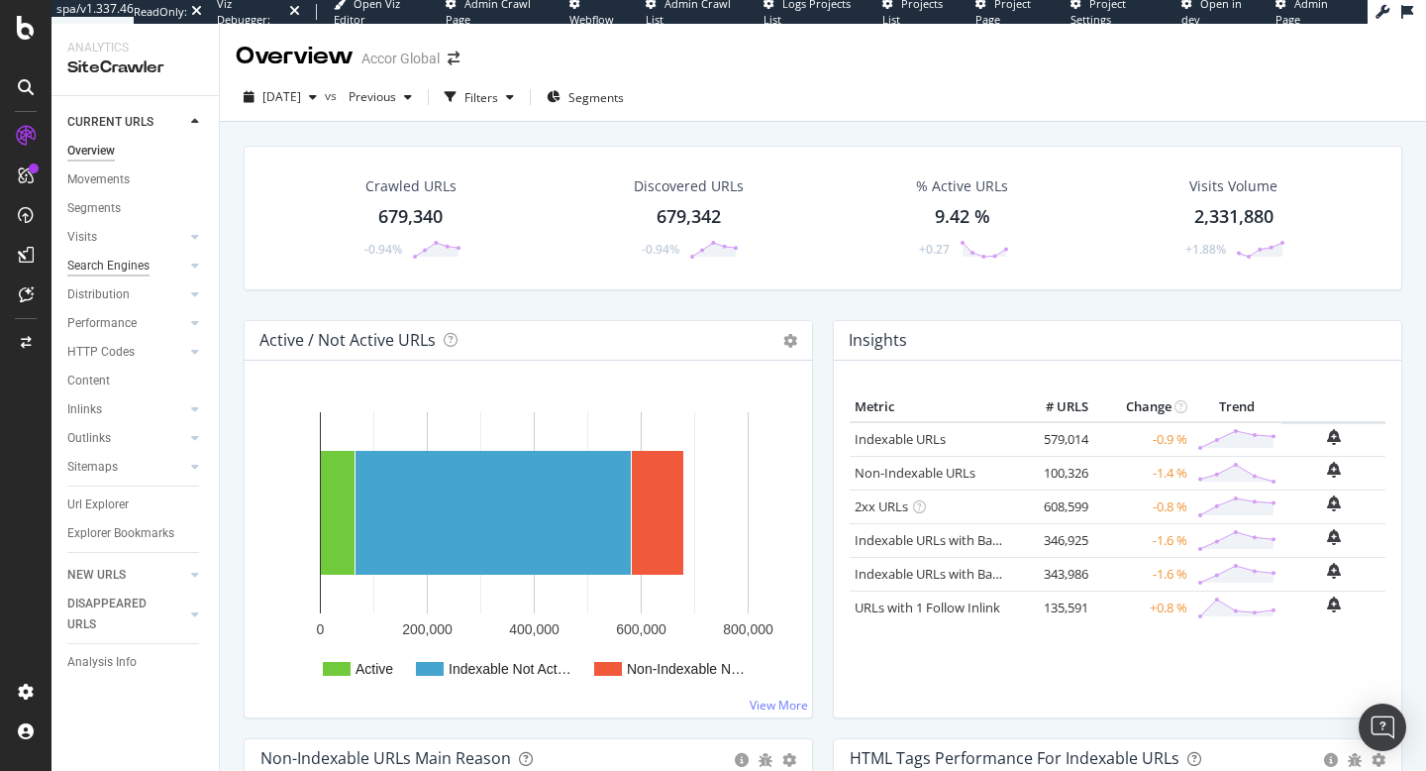 Image resolution: width=1426 pixels, height=771 pixels. I want to click on div: Explorer Bookmarks, so click(121, 533).